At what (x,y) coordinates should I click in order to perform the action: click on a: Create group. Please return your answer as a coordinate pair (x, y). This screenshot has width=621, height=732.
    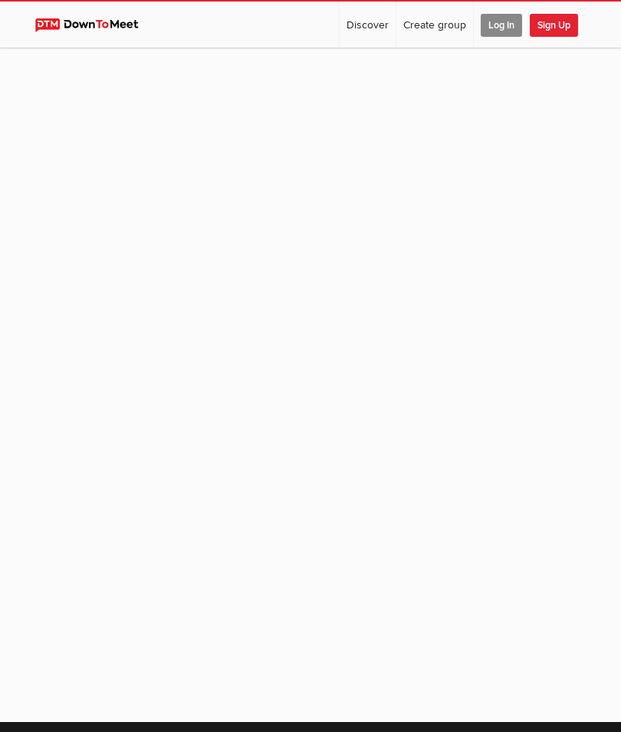
    Looking at the image, I should click on (435, 25).